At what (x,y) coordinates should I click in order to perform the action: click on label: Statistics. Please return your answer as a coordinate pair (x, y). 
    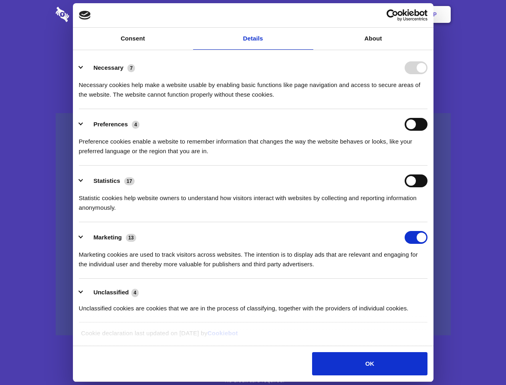
    Looking at the image, I should click on (107, 180).